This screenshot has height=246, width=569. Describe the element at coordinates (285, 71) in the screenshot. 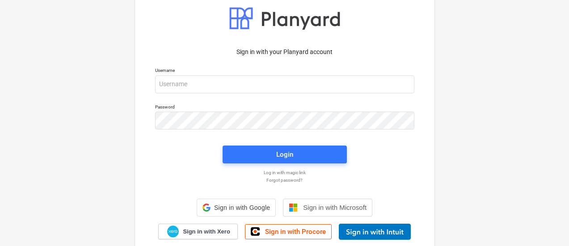

I see `p: Username` at that location.